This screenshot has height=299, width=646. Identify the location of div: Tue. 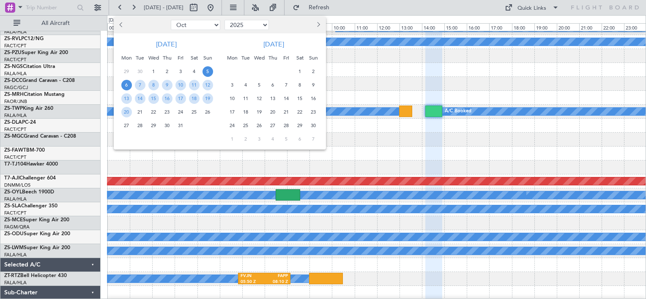
(246, 58).